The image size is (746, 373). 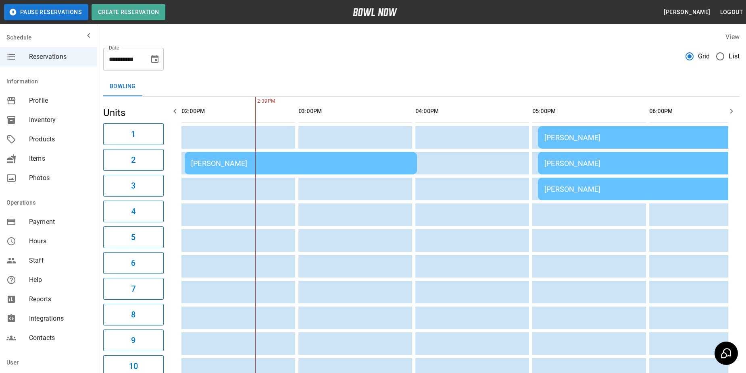 What do you see at coordinates (60, 261) in the screenshot?
I see `span: Staff` at bounding box center [60, 261].